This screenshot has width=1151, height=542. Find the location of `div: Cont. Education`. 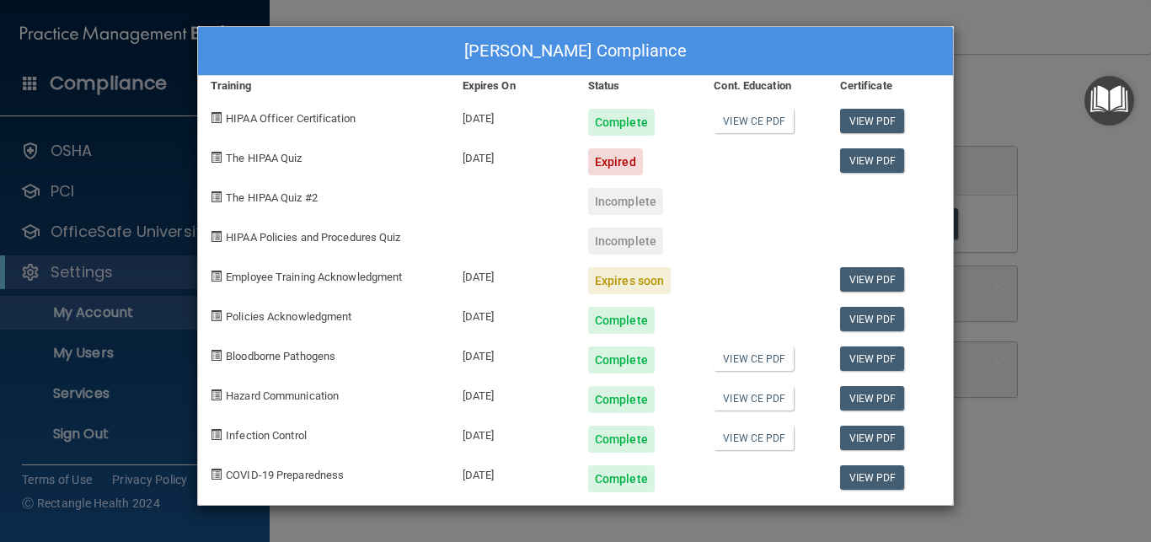

div: Cont. Education is located at coordinates (763, 86).